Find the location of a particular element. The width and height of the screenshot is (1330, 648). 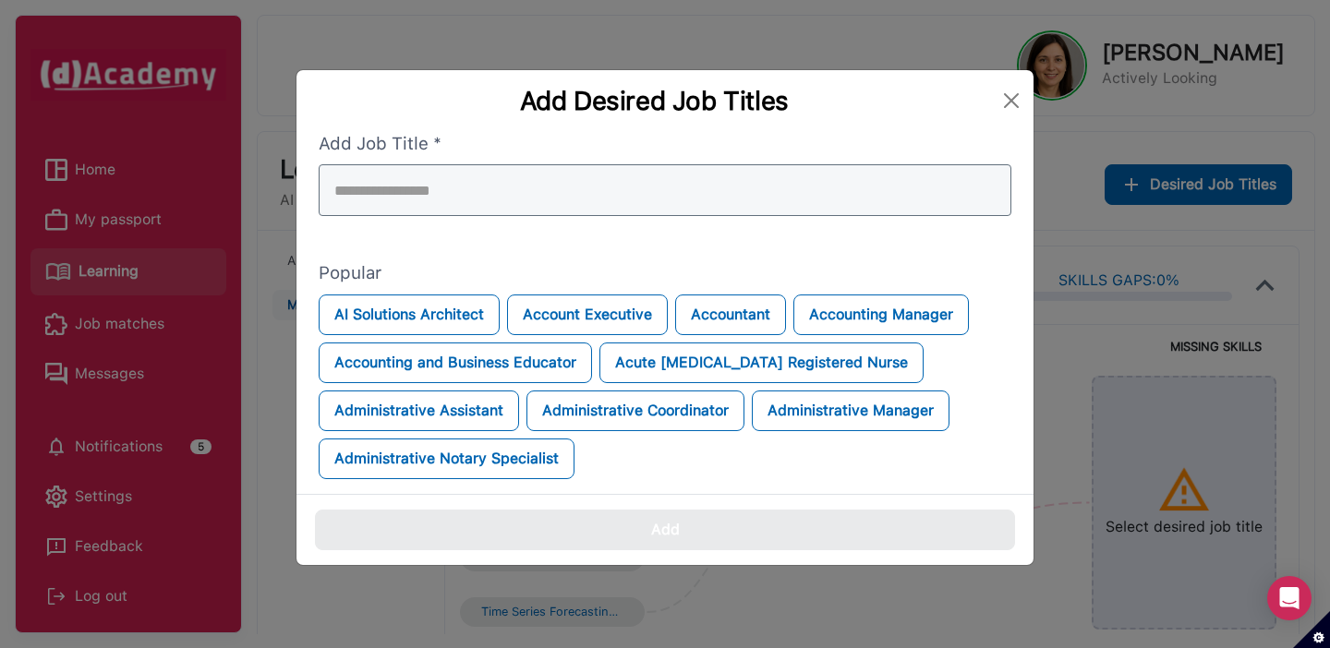

button: Administrative Assistant is located at coordinates (418, 411).